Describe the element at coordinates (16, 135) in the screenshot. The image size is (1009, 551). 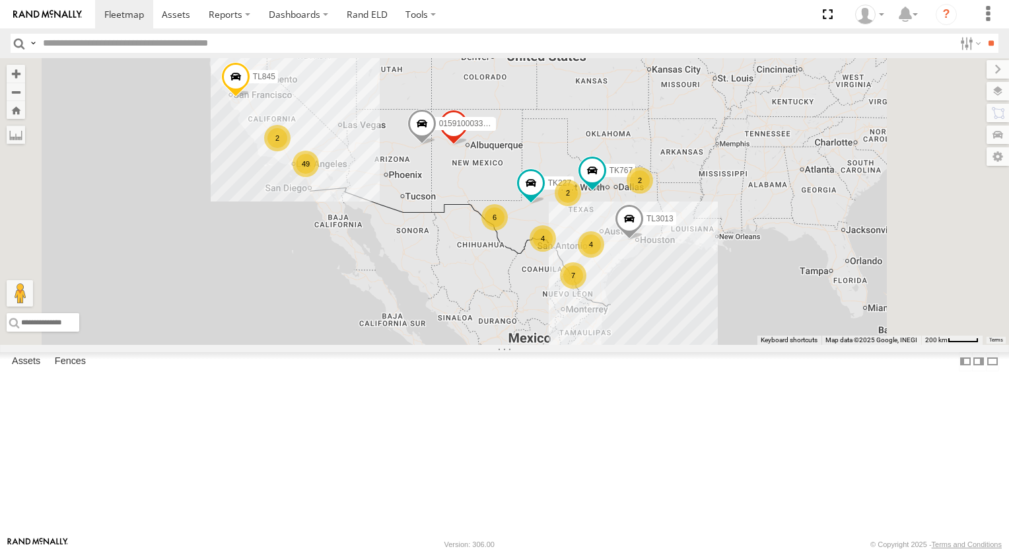
I see `label: Measure` at that location.